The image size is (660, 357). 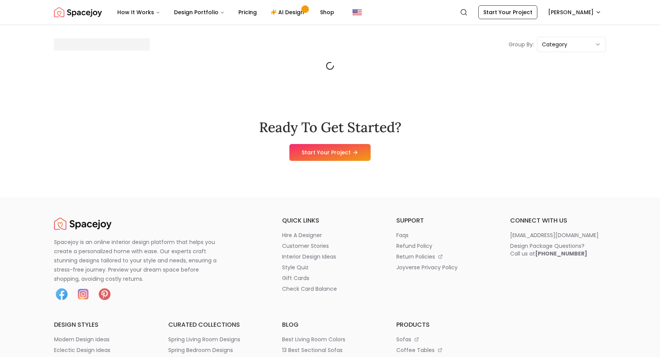 What do you see at coordinates (105, 294) in the screenshot?
I see `img: Pinterest icon` at bounding box center [105, 294].